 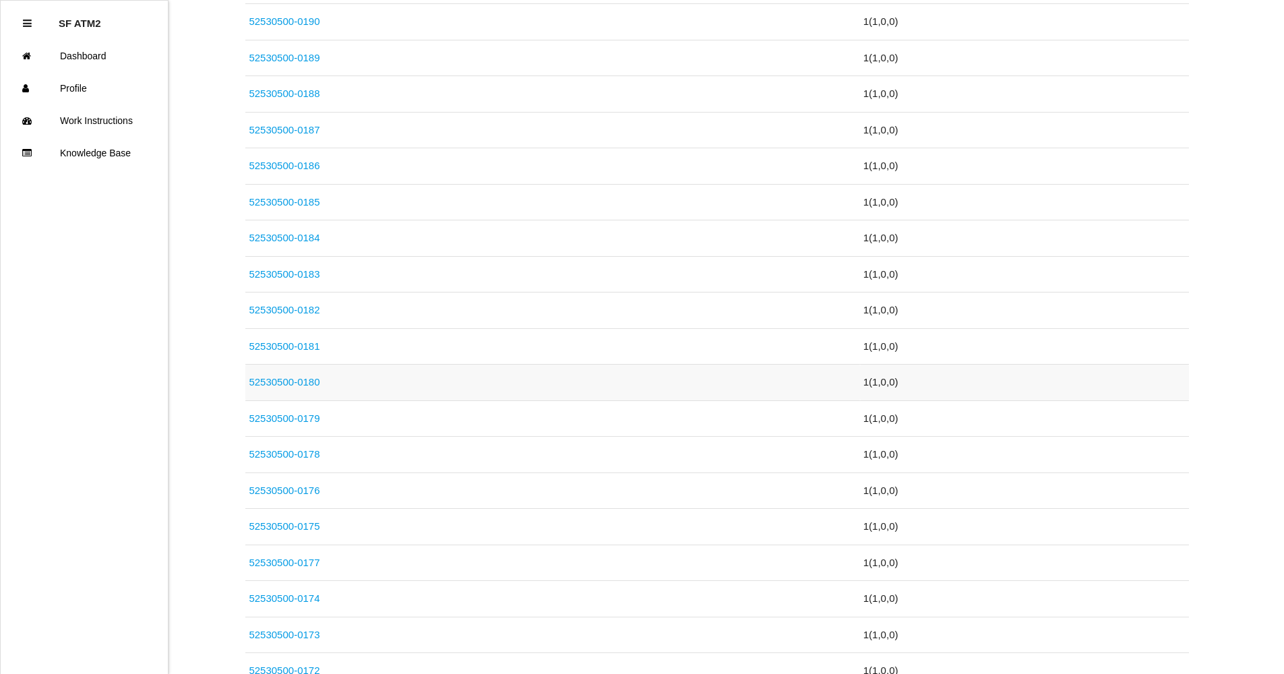 I want to click on a: 52530500-0177, so click(x=284, y=562).